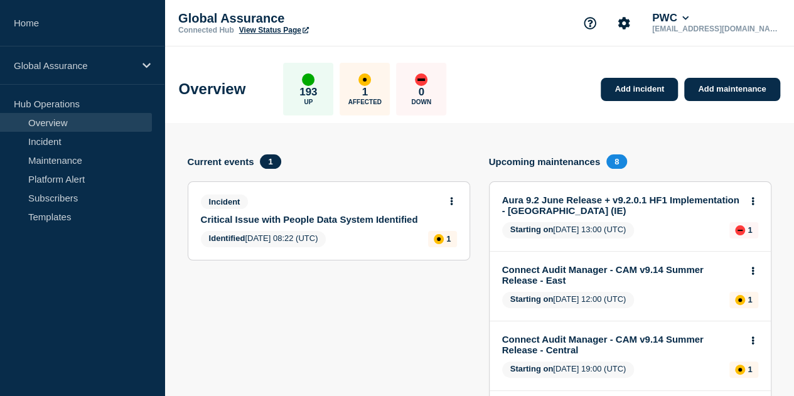  What do you see at coordinates (364, 102) in the screenshot?
I see `p: Affected` at bounding box center [364, 102].